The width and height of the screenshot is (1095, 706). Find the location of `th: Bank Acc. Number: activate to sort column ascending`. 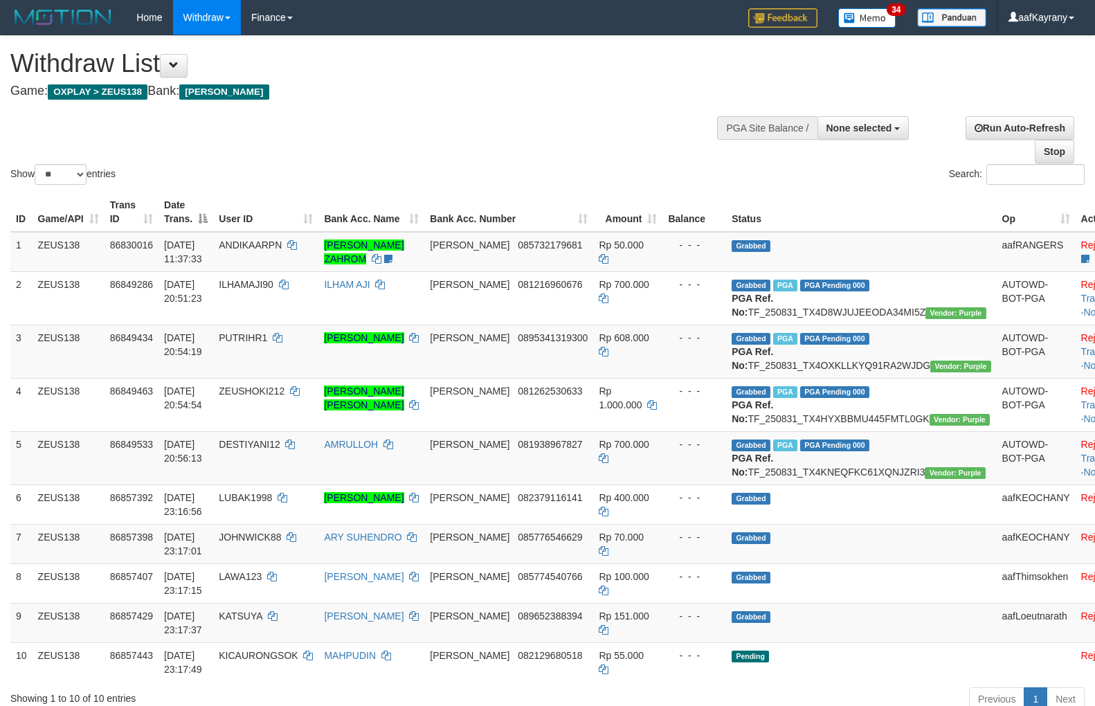

th: Bank Acc. Number: activate to sort column ascending is located at coordinates (509, 212).